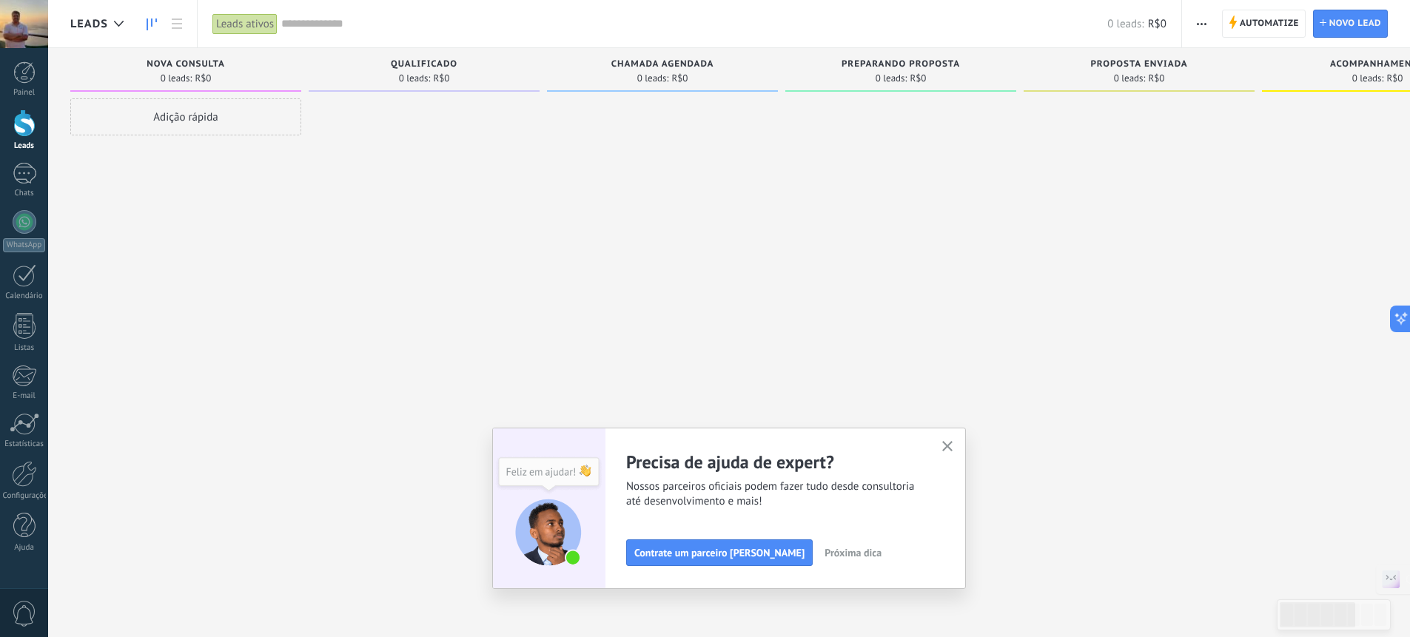 This screenshot has height=637, width=1410. What do you see at coordinates (1269, 24) in the screenshot?
I see `span: Automatize` at bounding box center [1269, 24].